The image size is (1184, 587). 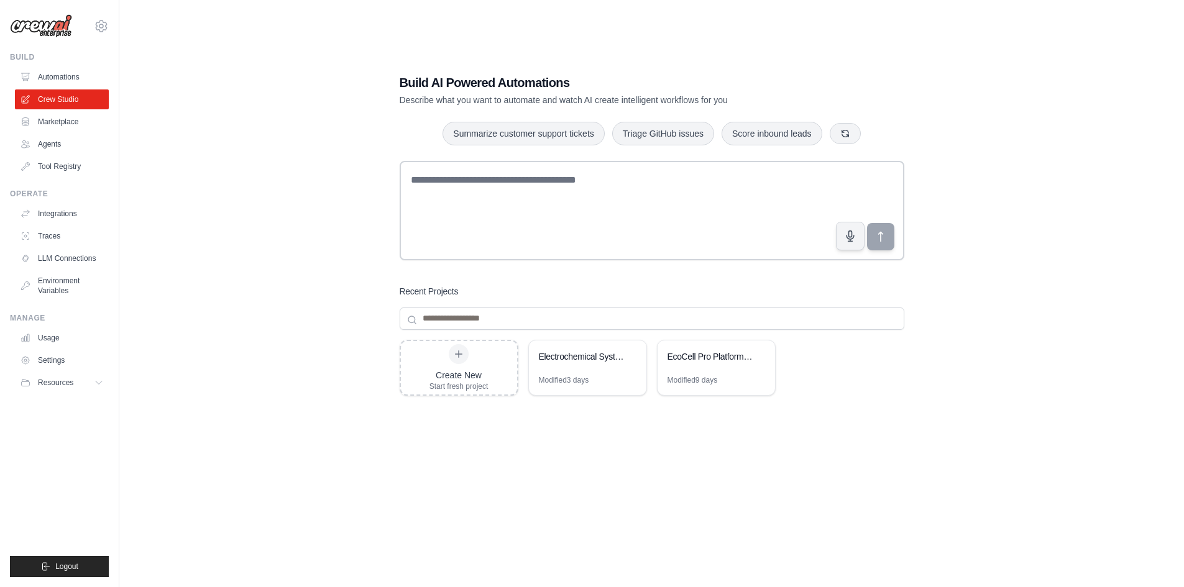 I want to click on a: Agents, so click(x=62, y=144).